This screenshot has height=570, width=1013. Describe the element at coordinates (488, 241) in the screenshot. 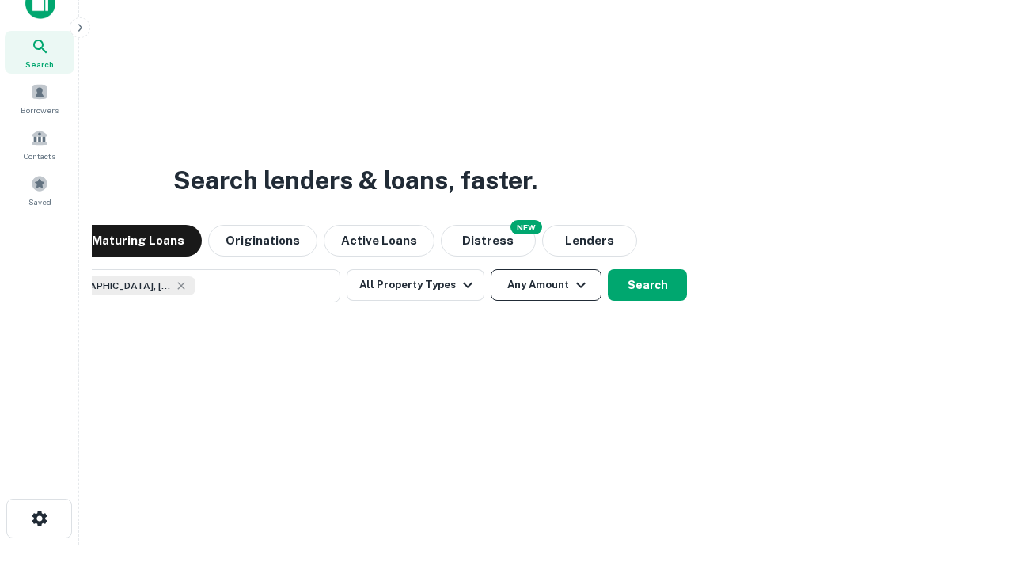

I see `button: Search distressed loans with lien and other non-mortgage details.` at that location.